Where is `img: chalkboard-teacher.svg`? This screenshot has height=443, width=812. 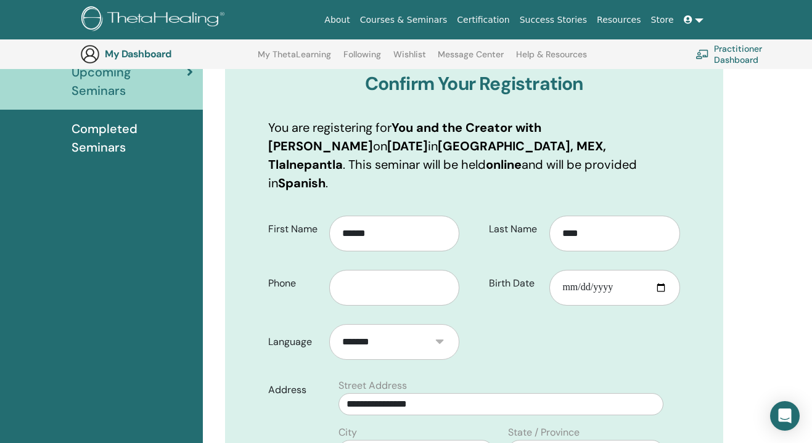
img: chalkboard-teacher.svg is located at coordinates (702, 54).